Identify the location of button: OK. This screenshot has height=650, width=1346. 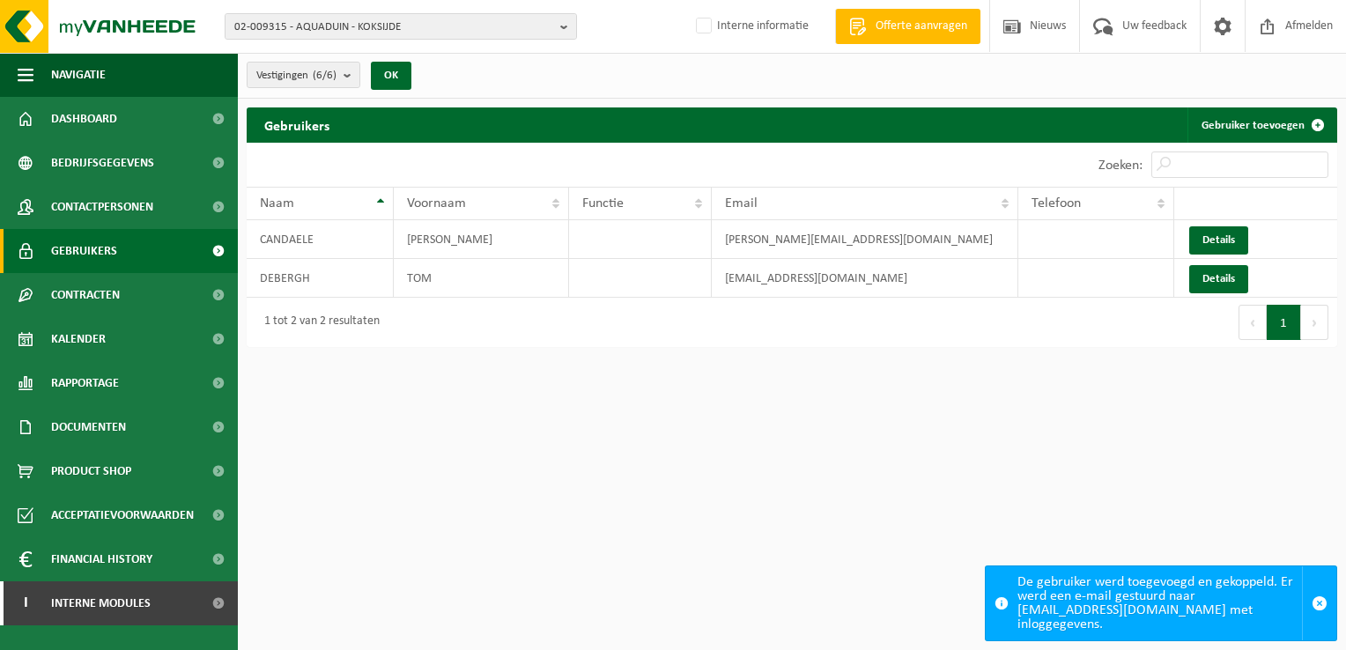
(391, 76).